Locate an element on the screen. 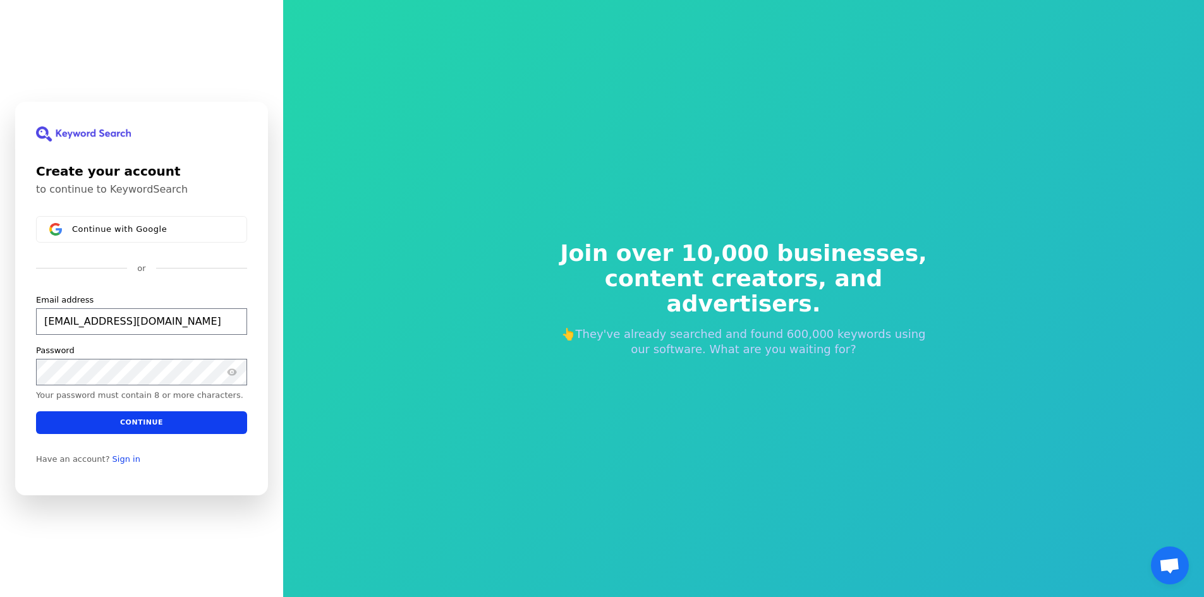 This screenshot has width=1204, height=597. button: Continue is located at coordinates (142, 423).